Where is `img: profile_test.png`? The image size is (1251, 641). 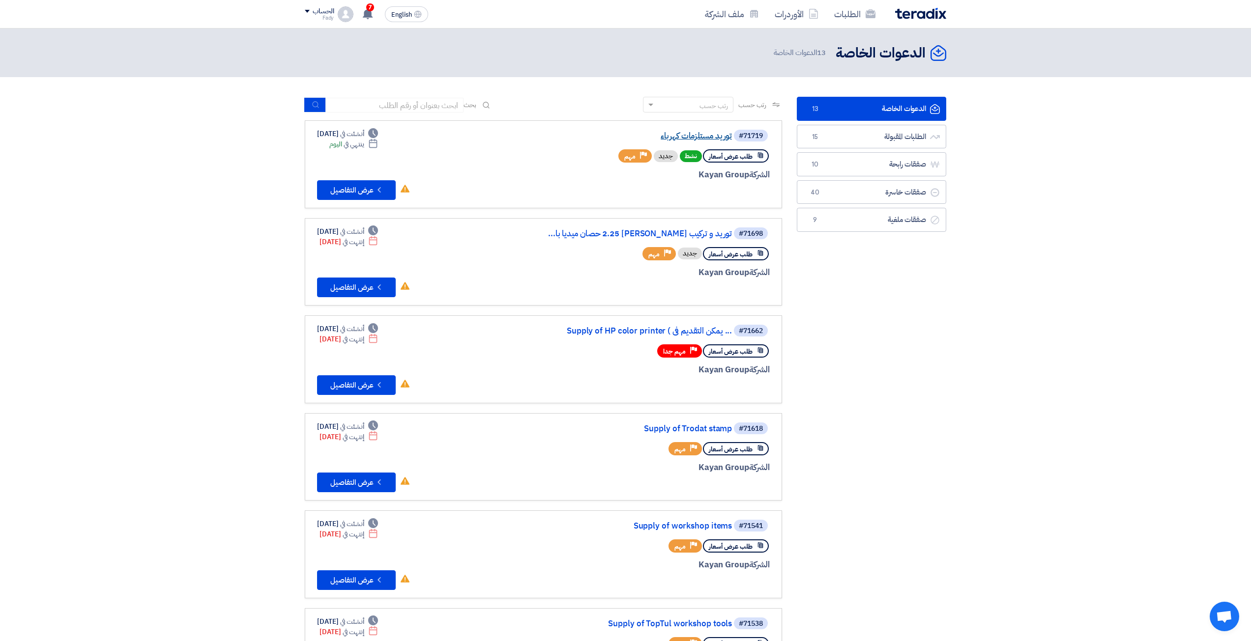 img: profile_test.png is located at coordinates (346, 14).